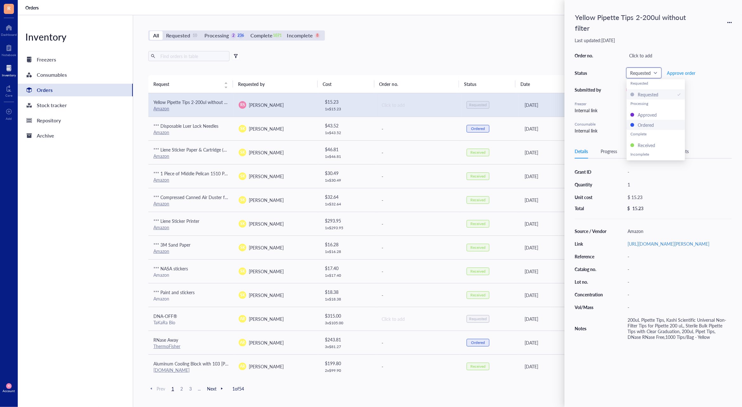 The height and width of the screenshot is (407, 742). I want to click on div: Dashboard, so click(9, 35).